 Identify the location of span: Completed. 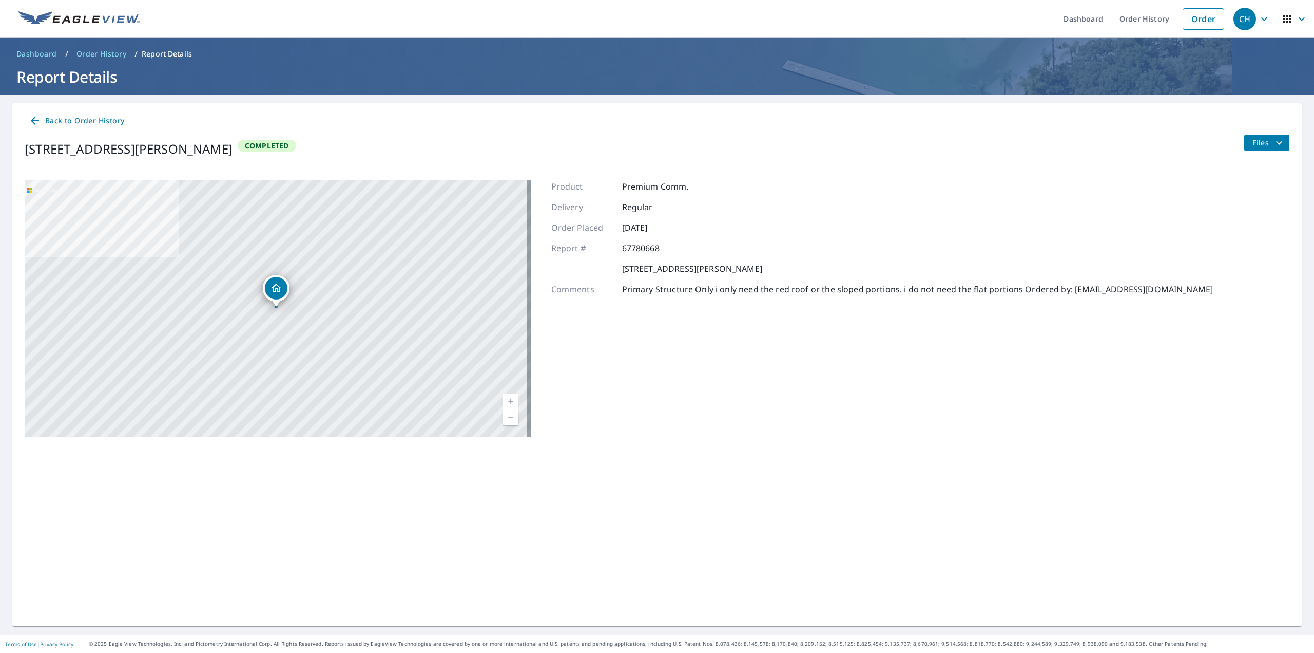
(267, 145).